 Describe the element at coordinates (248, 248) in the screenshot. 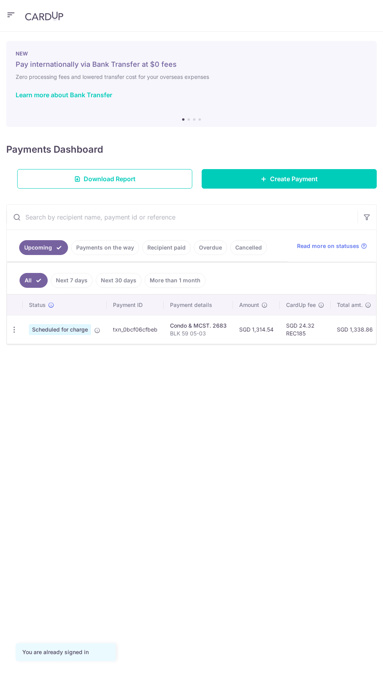

I see `a: Cancelled` at that location.